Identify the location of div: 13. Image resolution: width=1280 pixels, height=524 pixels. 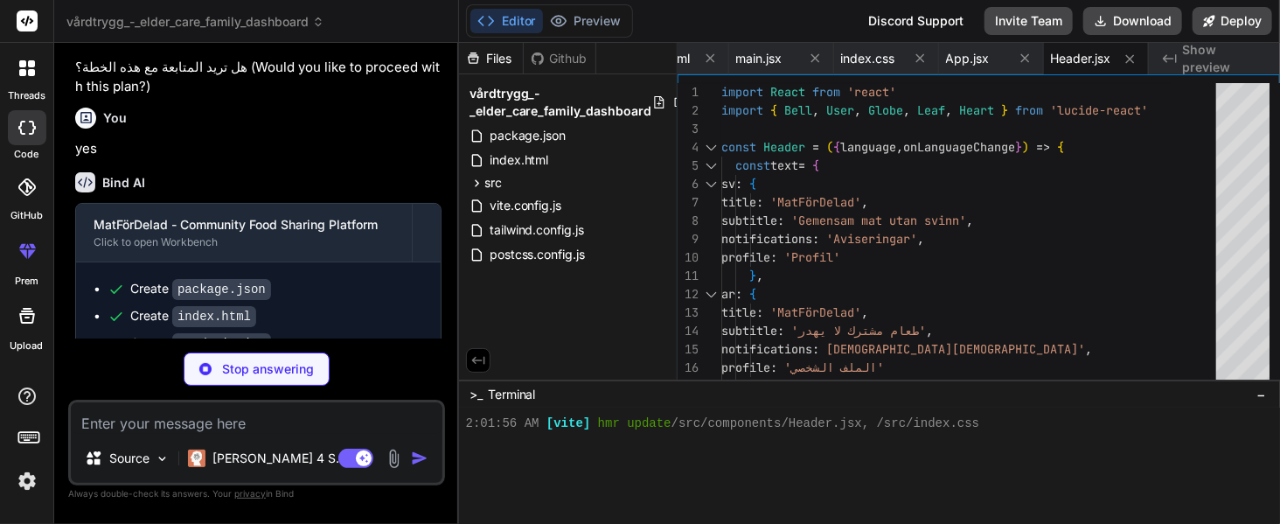
(688, 312).